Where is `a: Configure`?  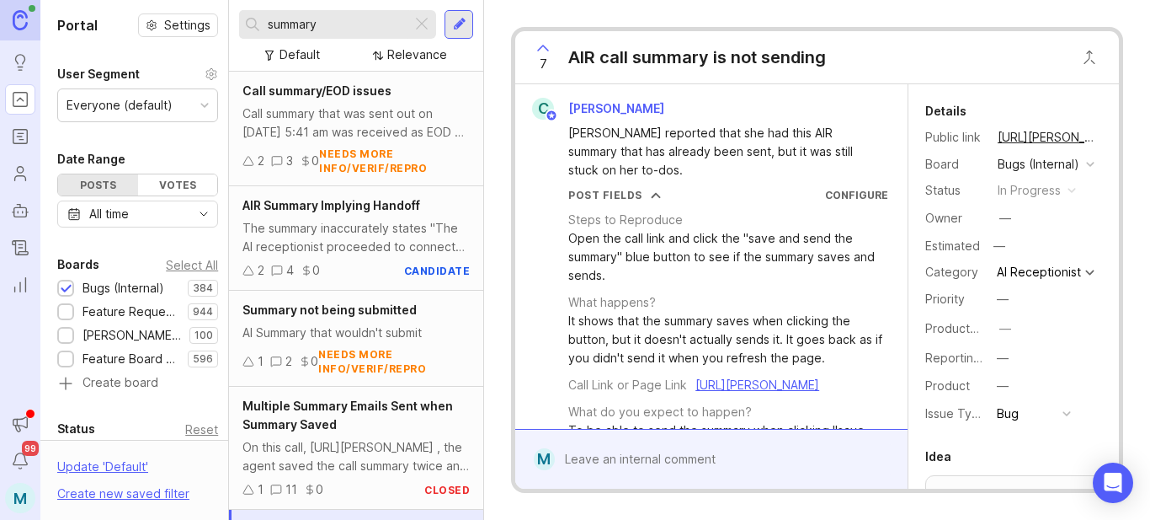 a: Configure is located at coordinates (856, 195).